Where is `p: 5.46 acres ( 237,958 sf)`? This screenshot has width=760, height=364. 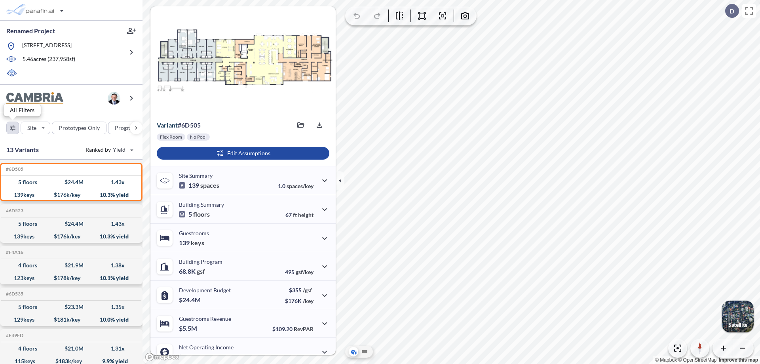
p: 5.46 acres ( 237,958 sf) is located at coordinates (49, 59).